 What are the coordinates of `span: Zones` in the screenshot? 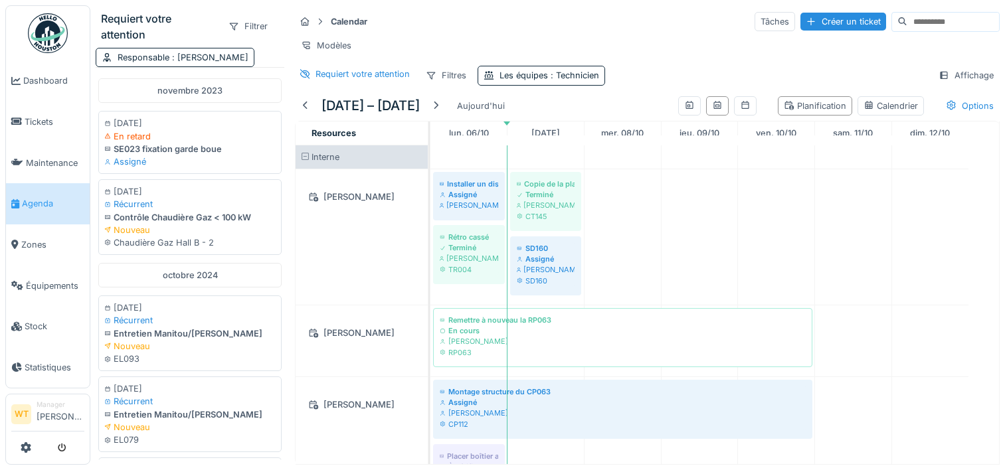 It's located at (52, 244).